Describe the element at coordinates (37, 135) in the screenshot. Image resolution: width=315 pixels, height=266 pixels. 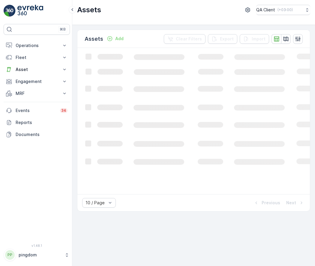
I see `a: Documents` at that location.